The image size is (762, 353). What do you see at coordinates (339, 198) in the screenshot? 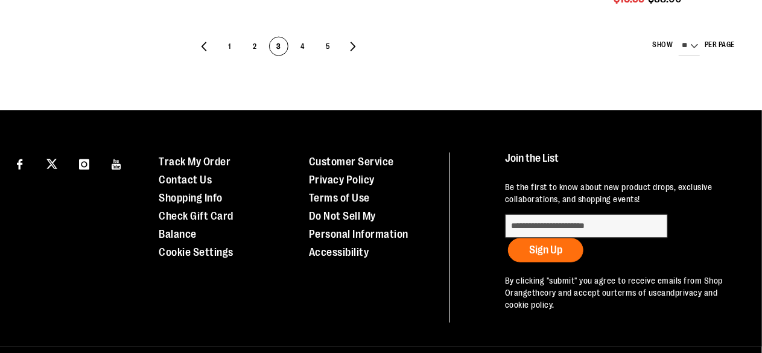
I see `a: Terms of Use` at bounding box center [339, 198].